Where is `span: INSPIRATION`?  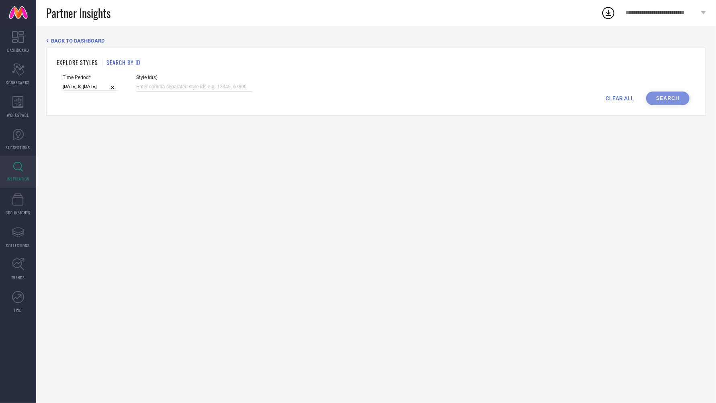 span: INSPIRATION is located at coordinates (18, 179).